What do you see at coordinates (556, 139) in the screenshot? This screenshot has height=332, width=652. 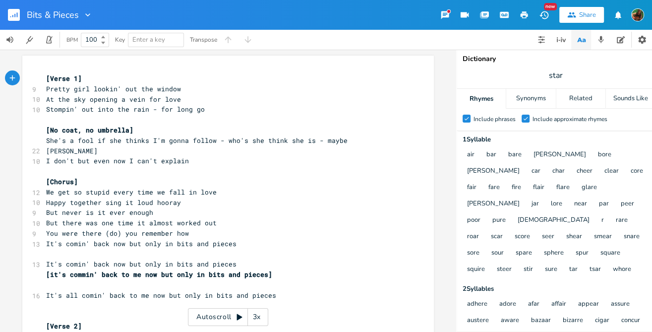 I see `div: 1 Syllable` at bounding box center [556, 139].